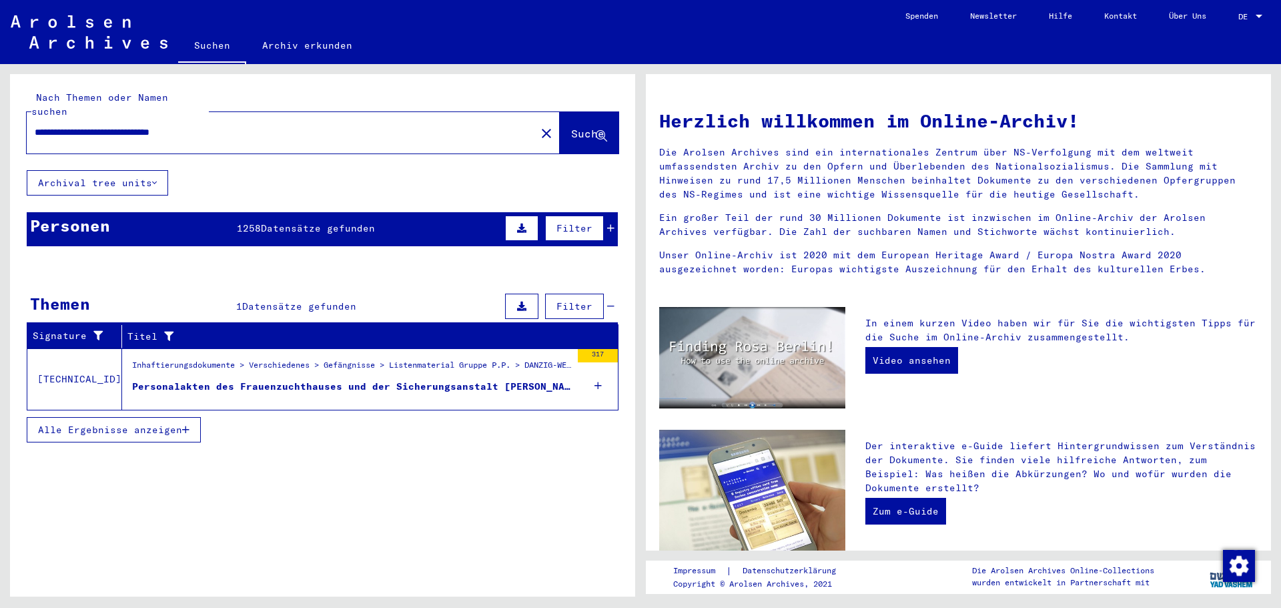  What do you see at coordinates (958, 225) in the screenshot?
I see `p: Ein großer Teil der rund 30 Millionen Dokumente ist inzwischen im Online-Archiv der Arolsen Archi...` at bounding box center [958, 225].